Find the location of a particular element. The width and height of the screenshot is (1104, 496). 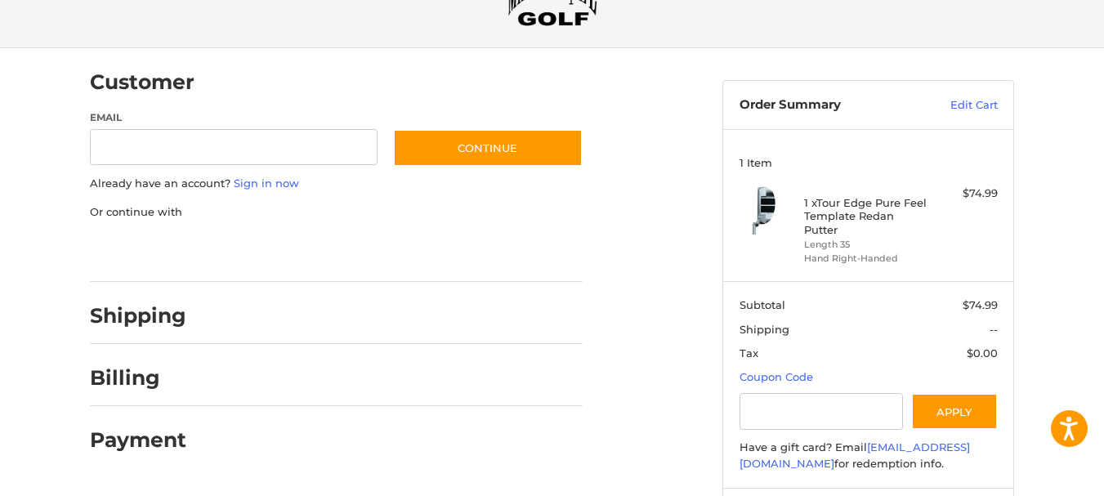

a: Edit Cart is located at coordinates (956, 105).